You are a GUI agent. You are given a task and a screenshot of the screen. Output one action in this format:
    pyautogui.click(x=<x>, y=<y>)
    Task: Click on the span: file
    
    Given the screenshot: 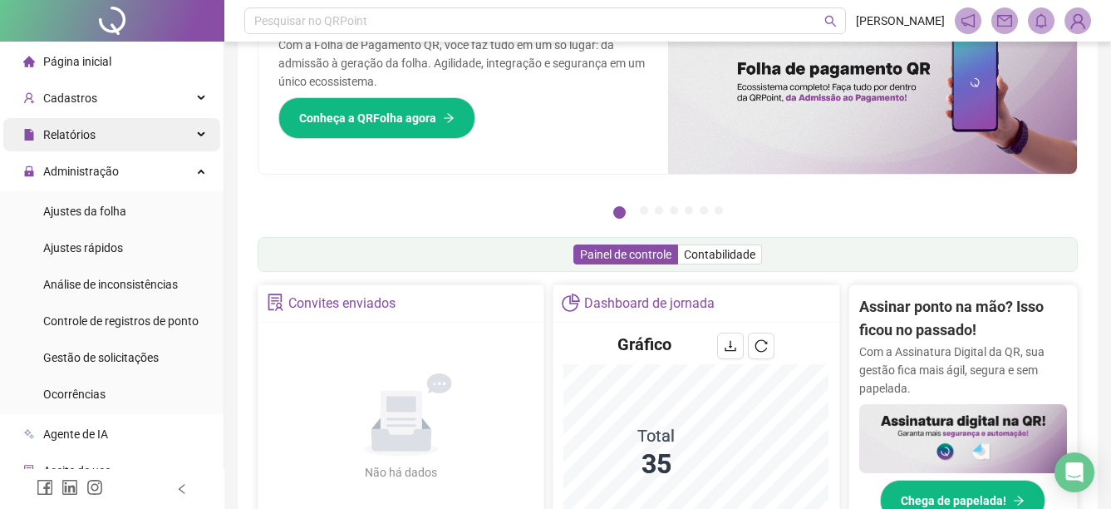 What is the action you would take?
    pyautogui.click(x=29, y=135)
    